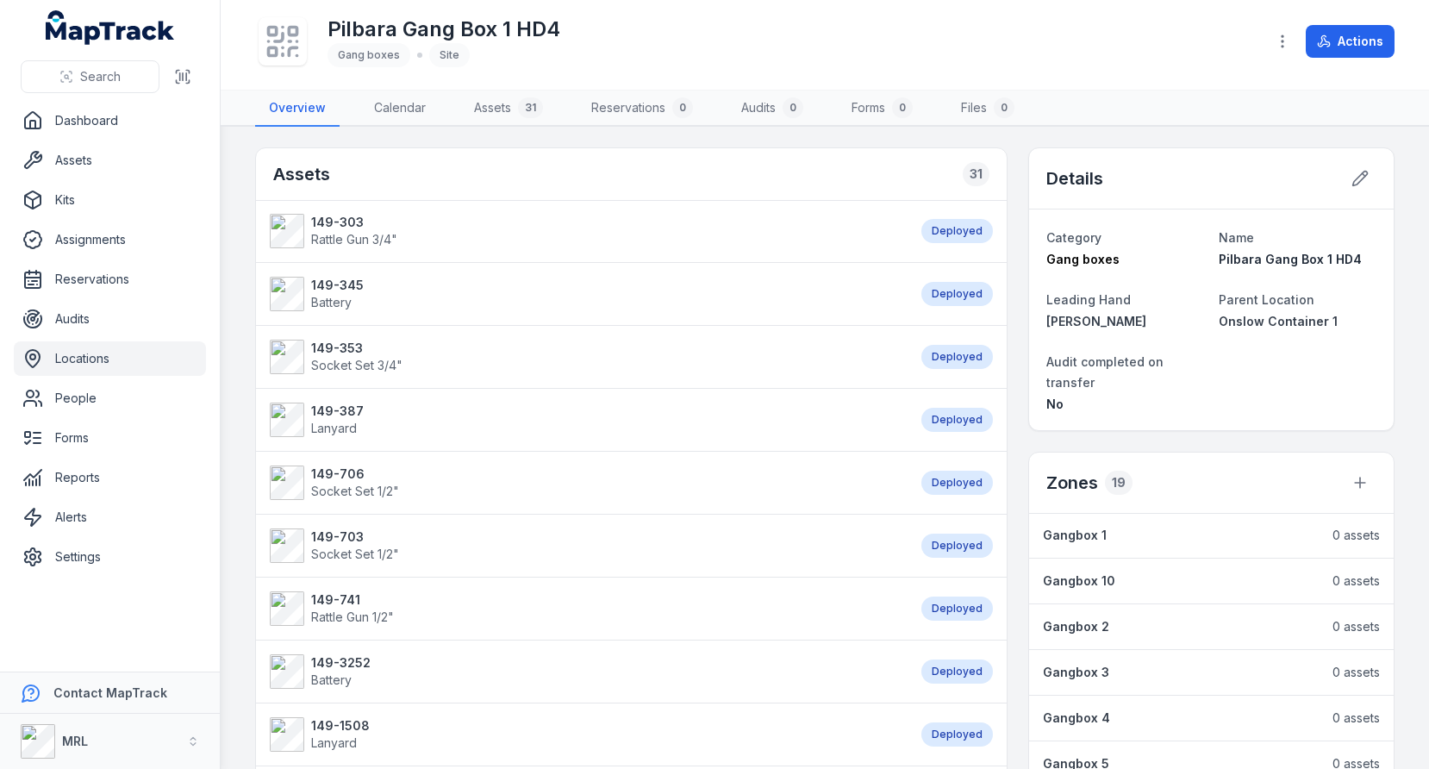 The image size is (1429, 769). What do you see at coordinates (772, 109) in the screenshot?
I see `a: Audits0` at bounding box center [772, 109].